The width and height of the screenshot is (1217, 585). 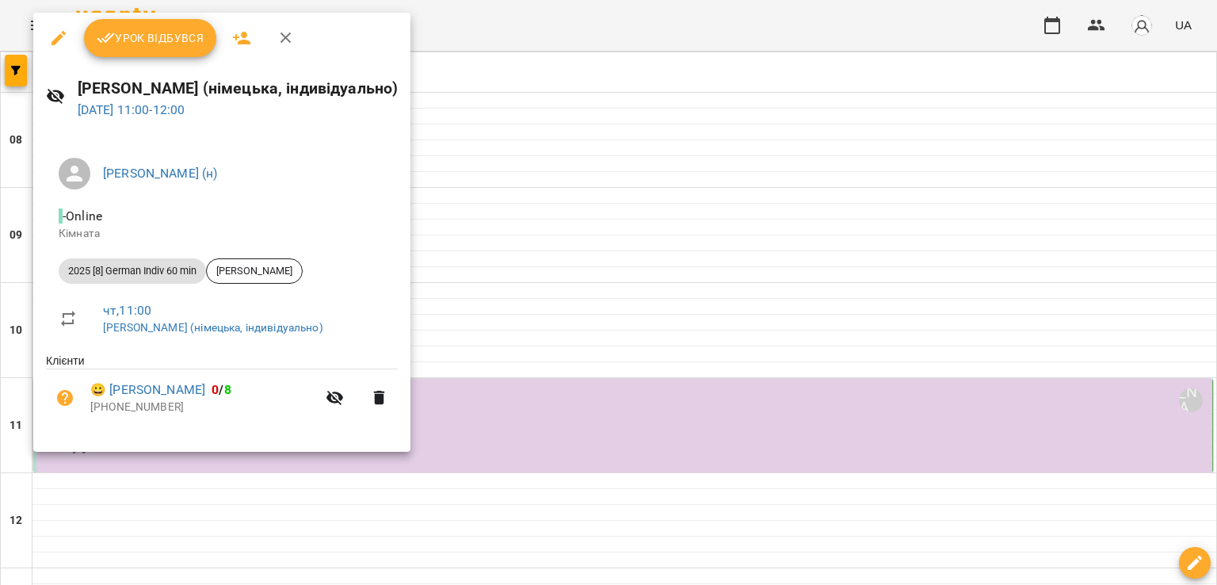 What do you see at coordinates (151, 38) in the screenshot?
I see `span: Урок відбувся` at bounding box center [151, 38].